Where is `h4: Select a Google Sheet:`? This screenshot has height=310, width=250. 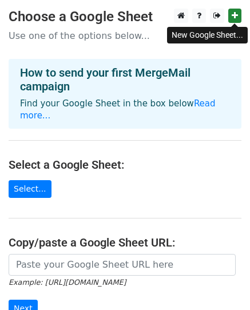 h4: Select a Google Sheet: is located at coordinates (125, 165).